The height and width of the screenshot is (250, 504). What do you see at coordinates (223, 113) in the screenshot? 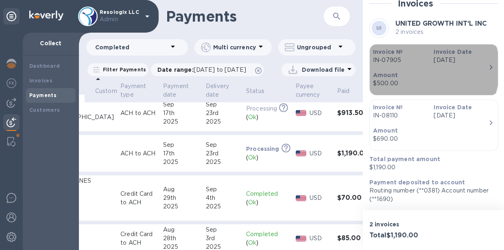
I see `div: 23rd` at bounding box center [223, 113].